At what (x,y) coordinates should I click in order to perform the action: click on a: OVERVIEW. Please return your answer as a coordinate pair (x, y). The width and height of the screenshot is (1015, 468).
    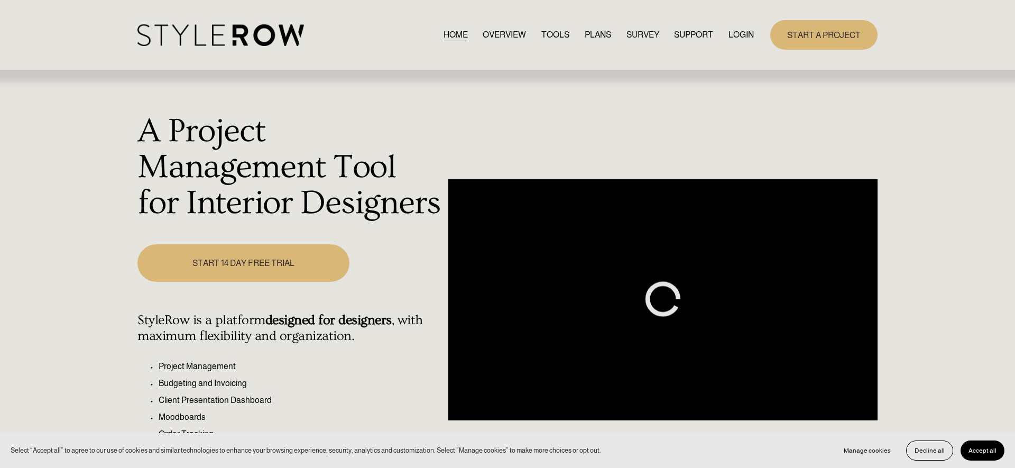
    Looking at the image, I should click on (504, 34).